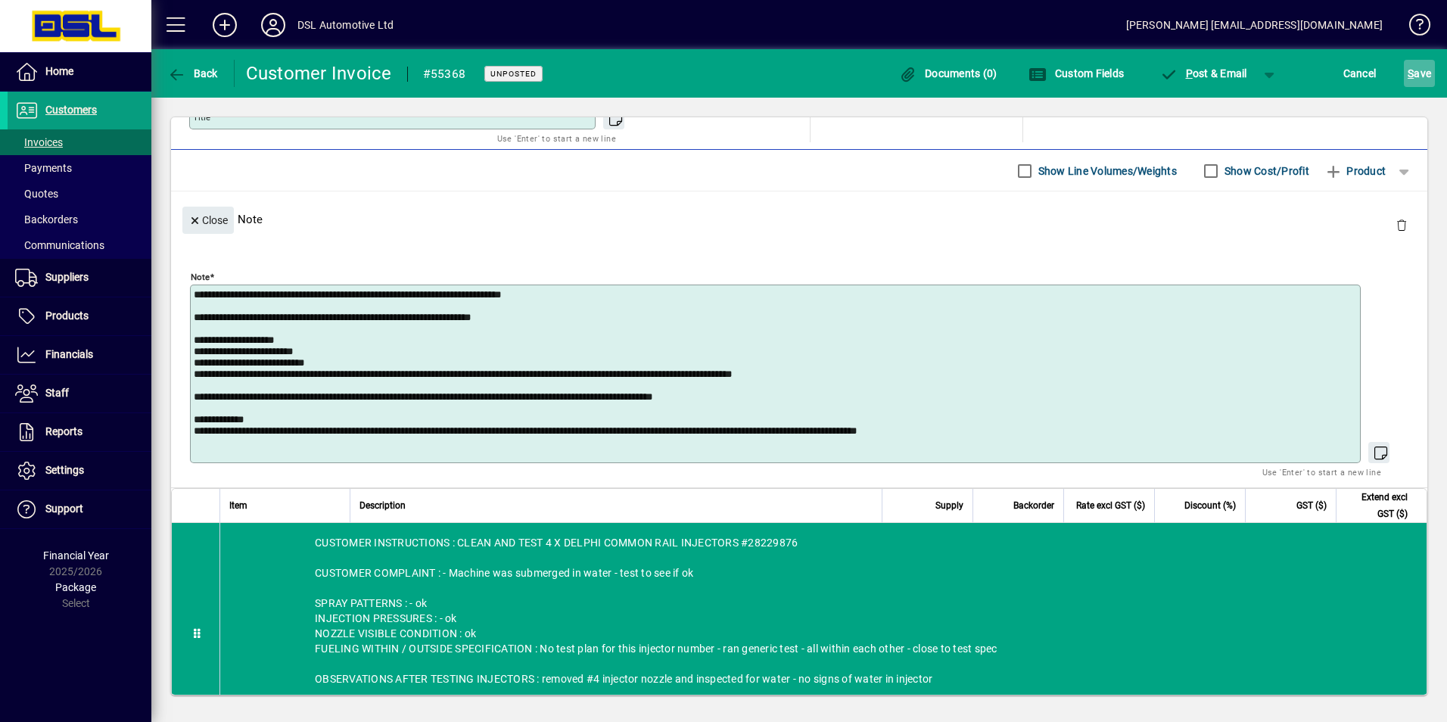 The width and height of the screenshot is (1447, 722). What do you see at coordinates (46, 219) in the screenshot?
I see `span: Backorders` at bounding box center [46, 219].